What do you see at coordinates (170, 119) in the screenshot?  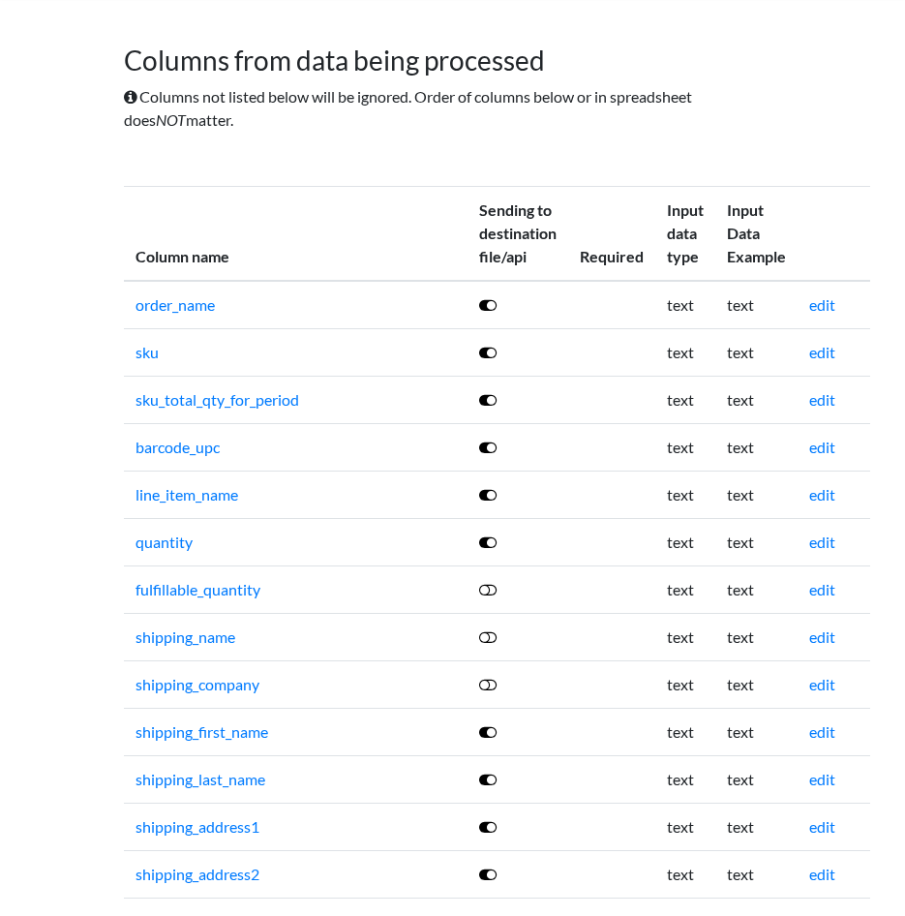 I see `i: NOT` at bounding box center [170, 119].